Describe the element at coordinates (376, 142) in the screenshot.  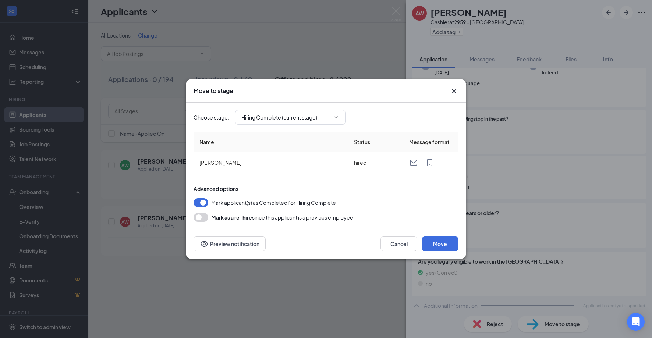
I see `th: Status` at that location.